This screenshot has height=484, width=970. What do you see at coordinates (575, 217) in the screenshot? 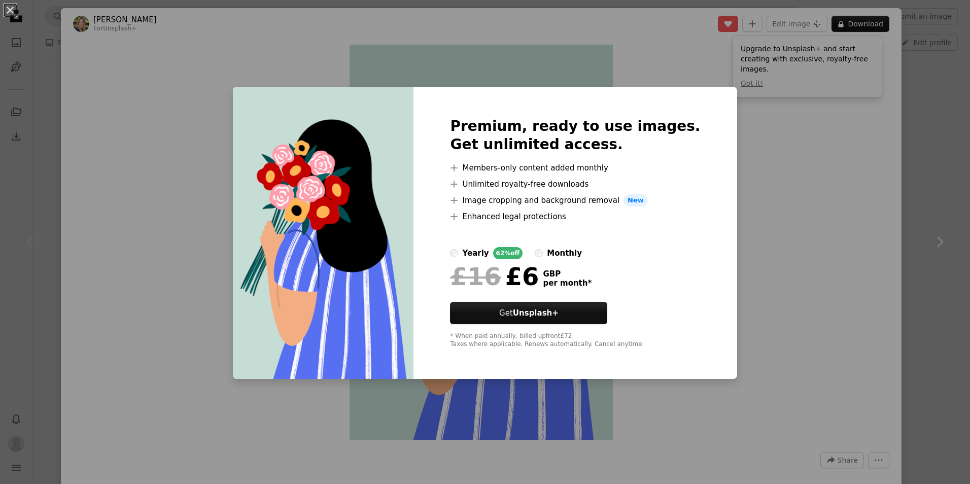
I see `li: Enhanced legal protections` at bounding box center [575, 217].